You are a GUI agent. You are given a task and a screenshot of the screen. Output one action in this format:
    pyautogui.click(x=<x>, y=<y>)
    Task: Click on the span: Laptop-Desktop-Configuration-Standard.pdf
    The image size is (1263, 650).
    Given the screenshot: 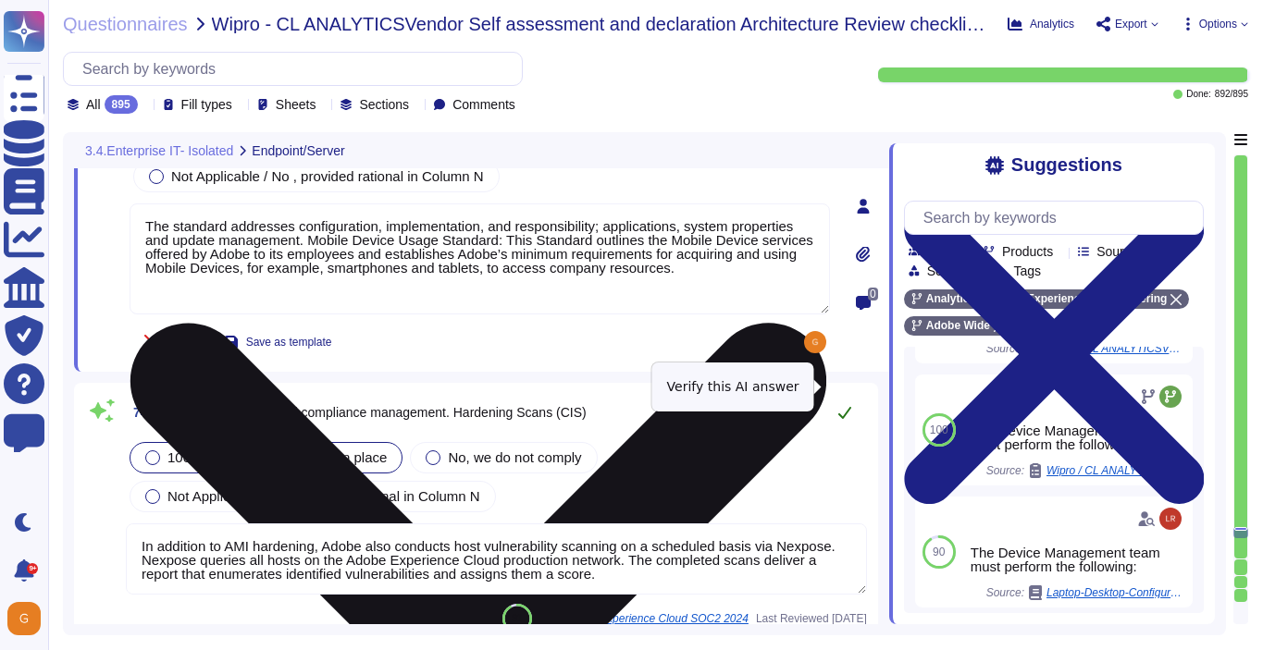 What is the action you would take?
    pyautogui.click(x=1115, y=593)
    